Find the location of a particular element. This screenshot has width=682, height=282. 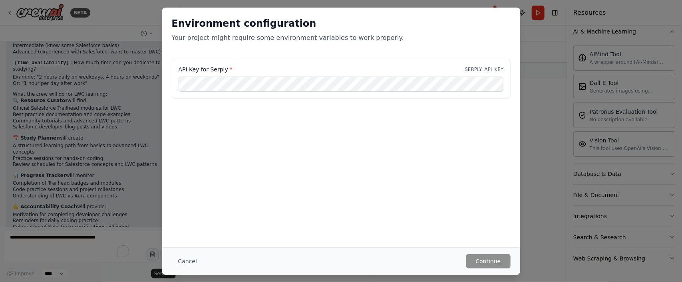

h2: Environment configuration is located at coordinates (341, 24).